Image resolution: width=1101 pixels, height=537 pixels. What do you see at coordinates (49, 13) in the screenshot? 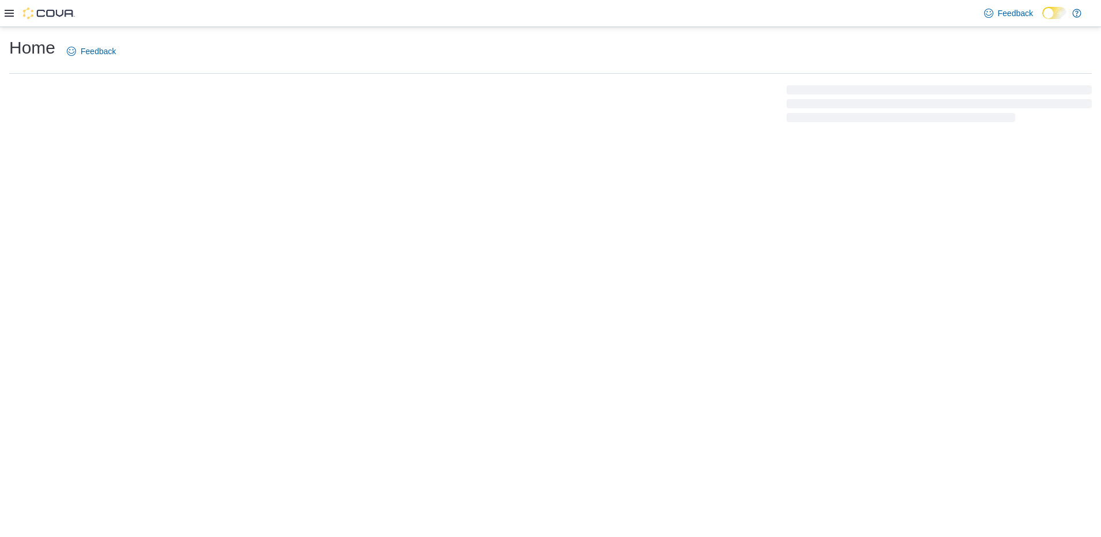
I see `img: Cova` at bounding box center [49, 13].